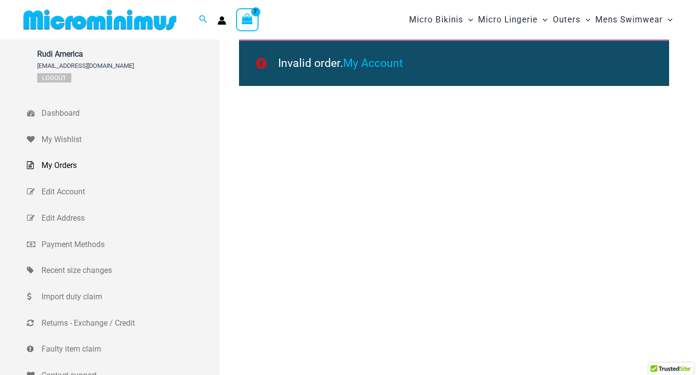 The image size is (696, 375). What do you see at coordinates (629, 20) in the screenshot?
I see `span: Mens Swimwear` at bounding box center [629, 20].